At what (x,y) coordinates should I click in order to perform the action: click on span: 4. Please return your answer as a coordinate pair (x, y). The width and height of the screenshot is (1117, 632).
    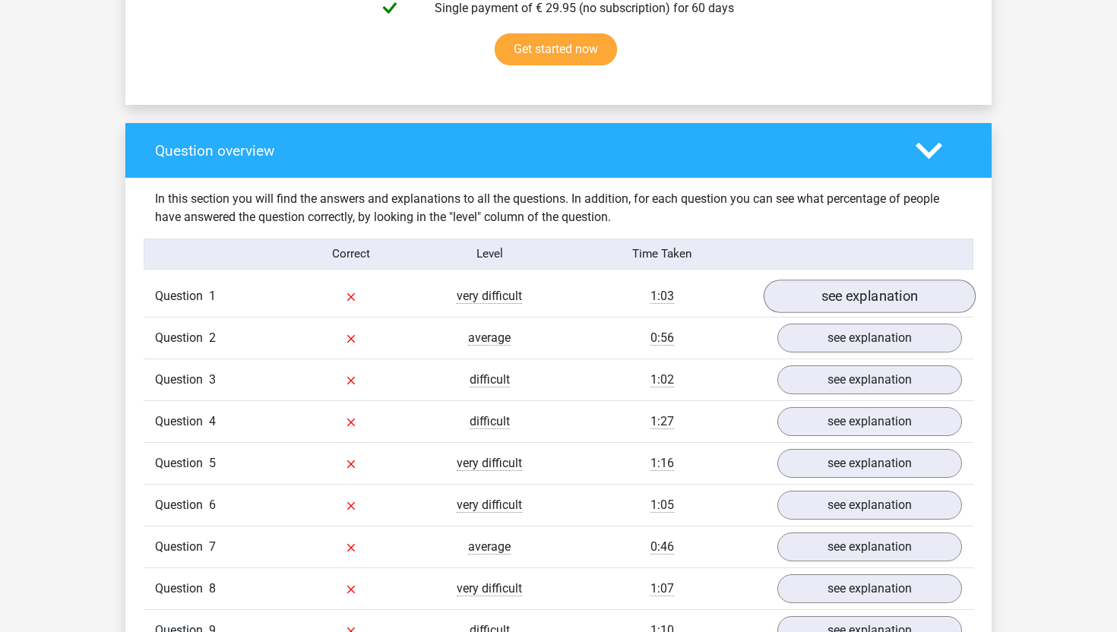
    Looking at the image, I should click on (212, 421).